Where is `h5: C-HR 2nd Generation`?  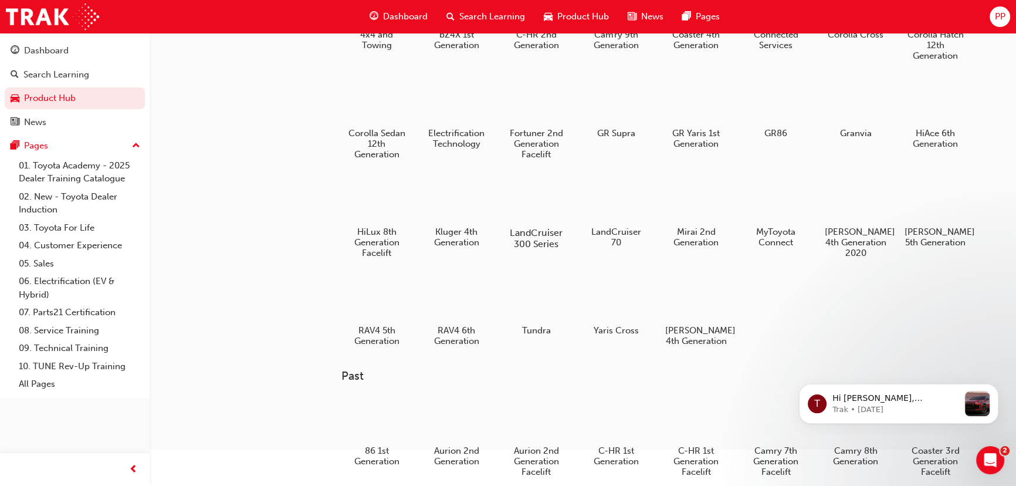
h5: C-HR 2nd Generation is located at coordinates (536, 40).